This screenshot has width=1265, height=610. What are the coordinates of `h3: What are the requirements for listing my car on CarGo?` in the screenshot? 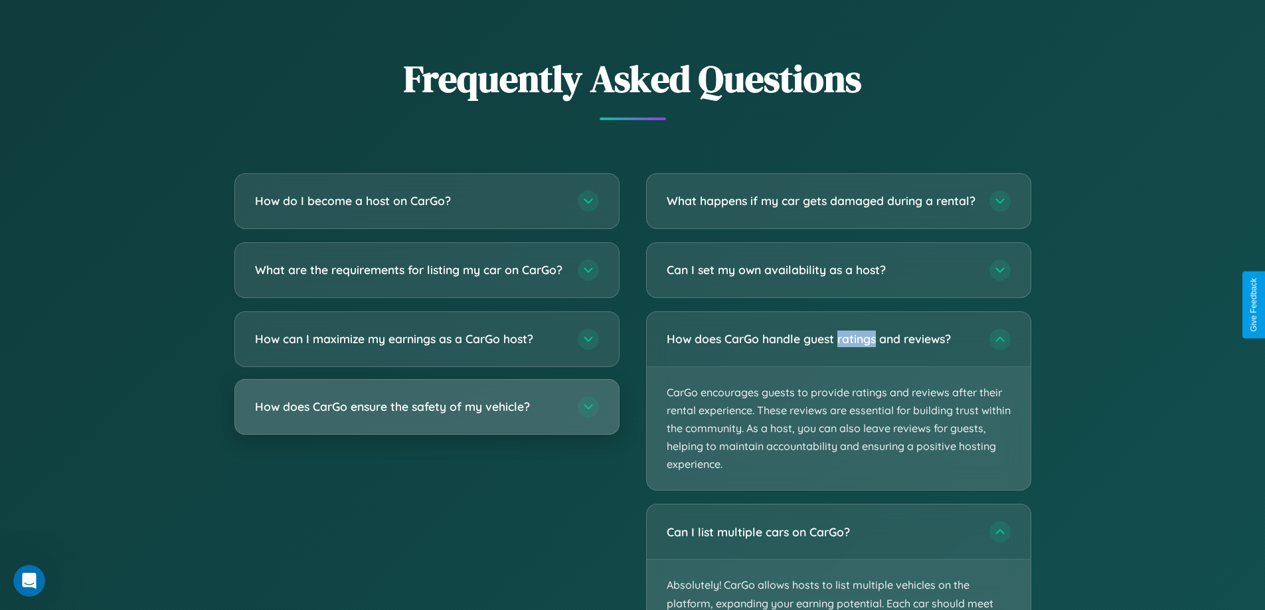 It's located at (410, 270).